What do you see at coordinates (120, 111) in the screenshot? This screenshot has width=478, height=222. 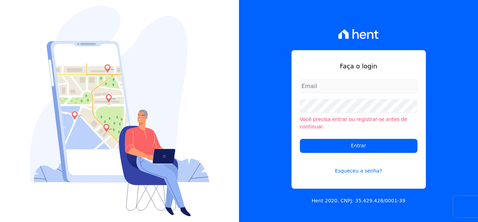 I see `img: Login` at bounding box center [120, 111].